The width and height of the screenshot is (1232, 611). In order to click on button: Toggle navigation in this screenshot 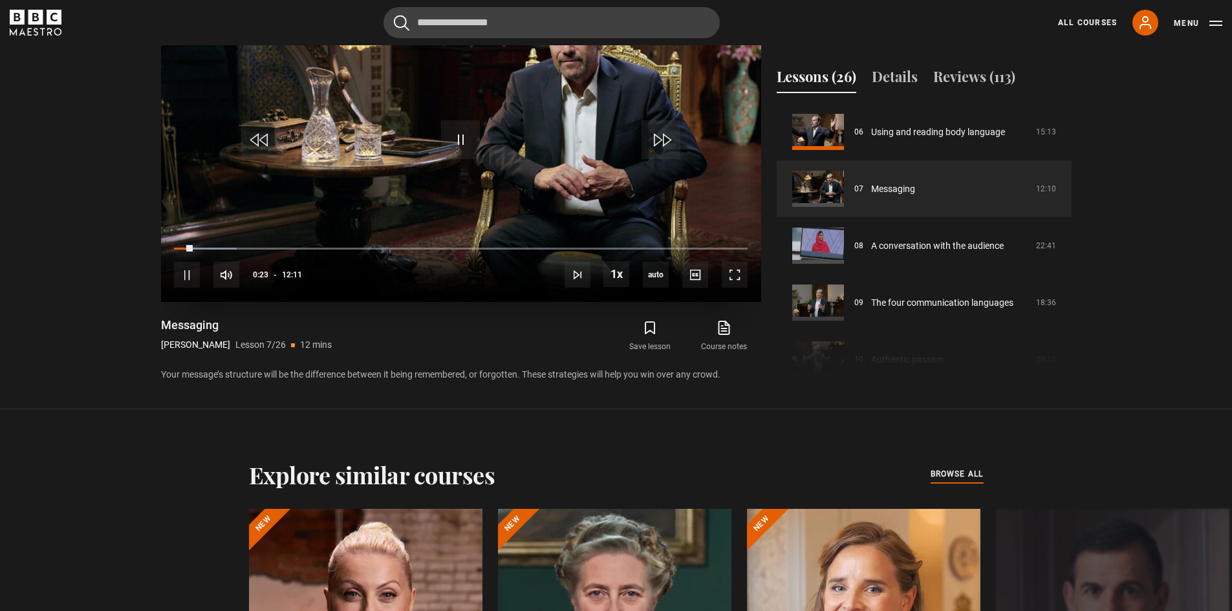, I will do `click(1198, 23)`.